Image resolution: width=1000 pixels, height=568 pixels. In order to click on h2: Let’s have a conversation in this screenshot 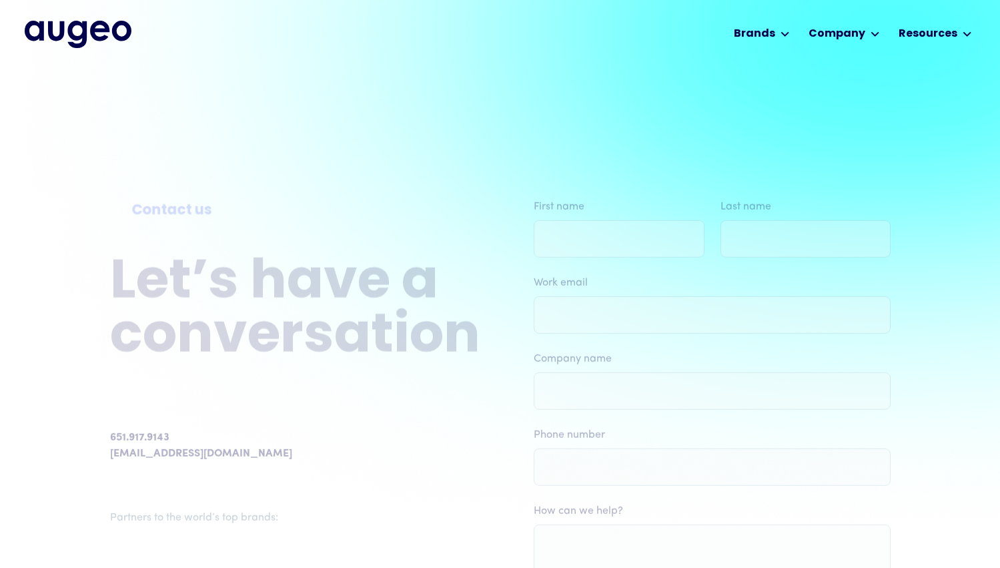, I will do `click(295, 311)`.